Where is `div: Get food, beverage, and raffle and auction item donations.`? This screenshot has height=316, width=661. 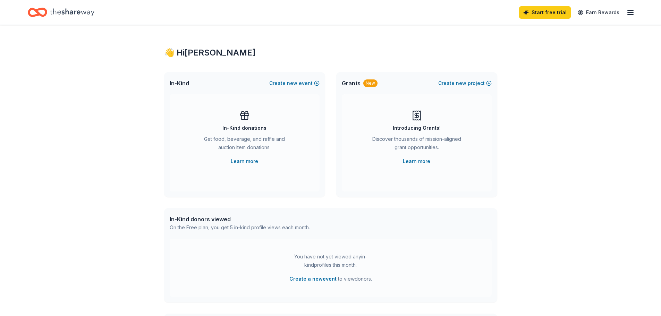
div: Get food, beverage, and raffle and auction item donations. is located at coordinates (245, 145).